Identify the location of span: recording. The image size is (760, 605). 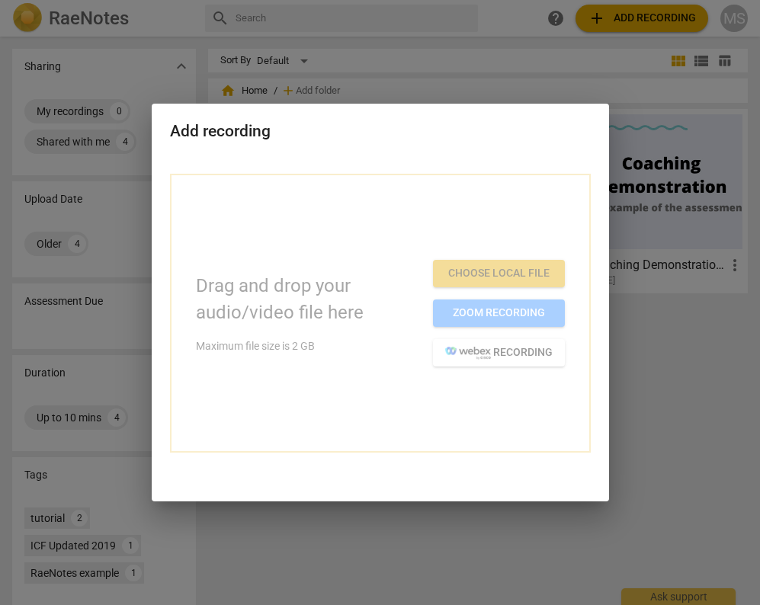
(498, 353).